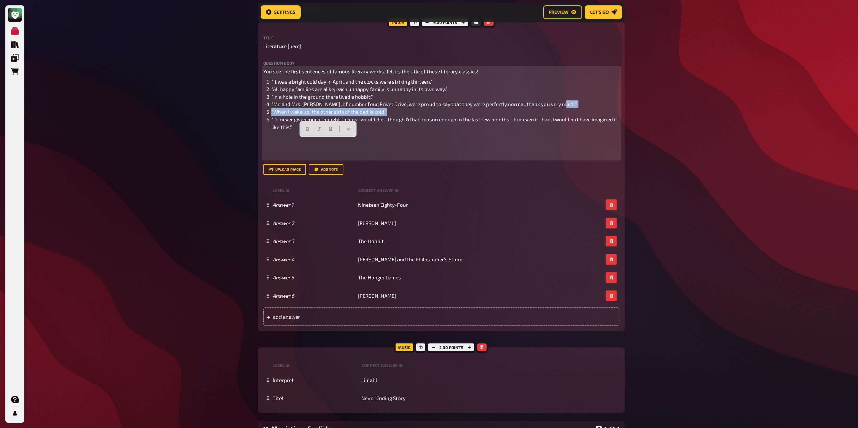  Describe the element at coordinates (283, 380) in the screenshot. I see `span: Interpret` at that location.